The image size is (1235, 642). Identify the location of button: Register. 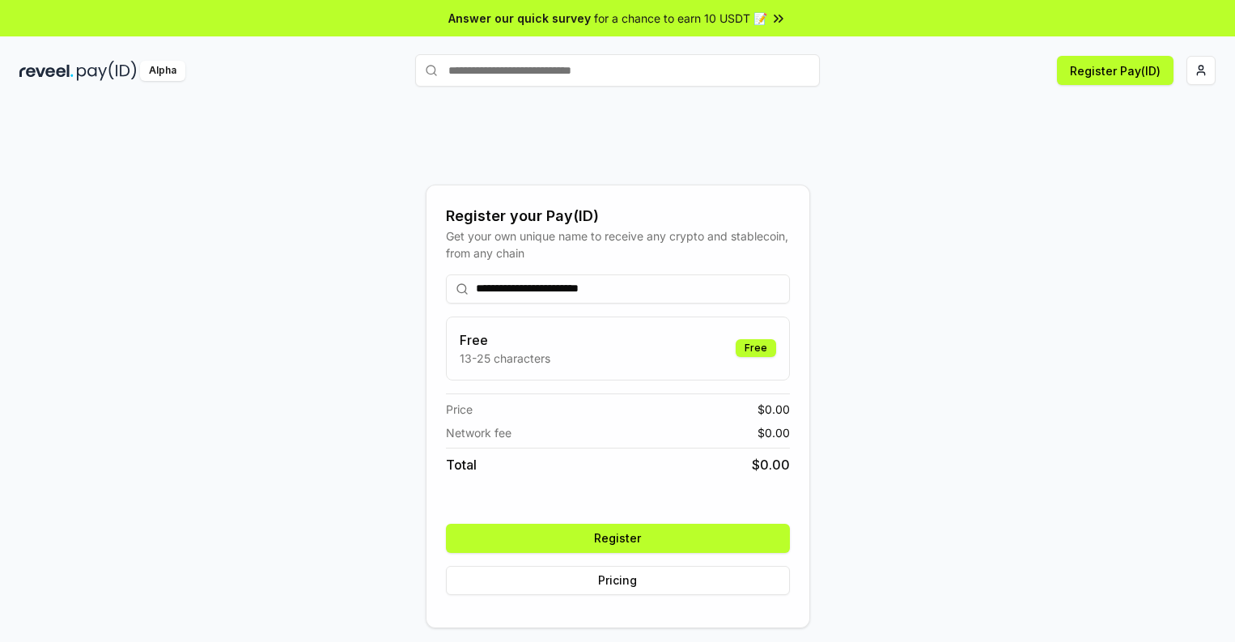
(617, 538).